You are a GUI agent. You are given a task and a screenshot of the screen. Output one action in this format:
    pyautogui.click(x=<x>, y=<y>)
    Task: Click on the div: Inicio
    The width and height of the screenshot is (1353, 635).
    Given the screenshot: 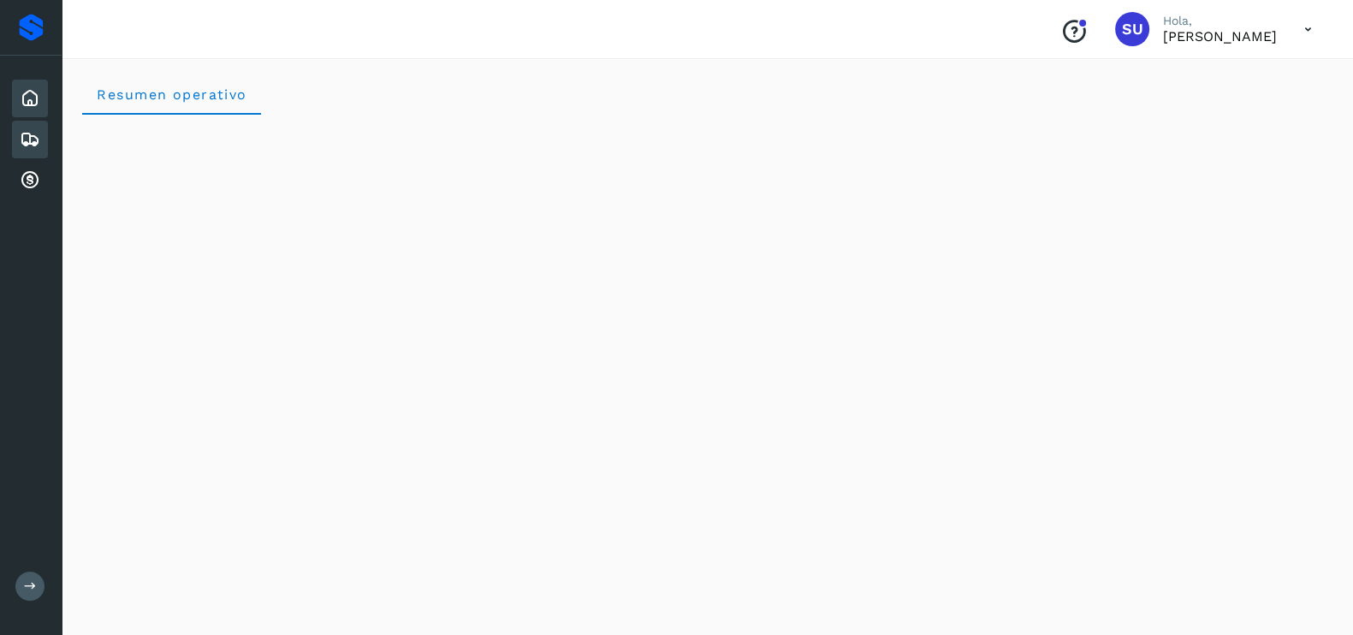 What is the action you would take?
    pyautogui.click(x=30, y=98)
    